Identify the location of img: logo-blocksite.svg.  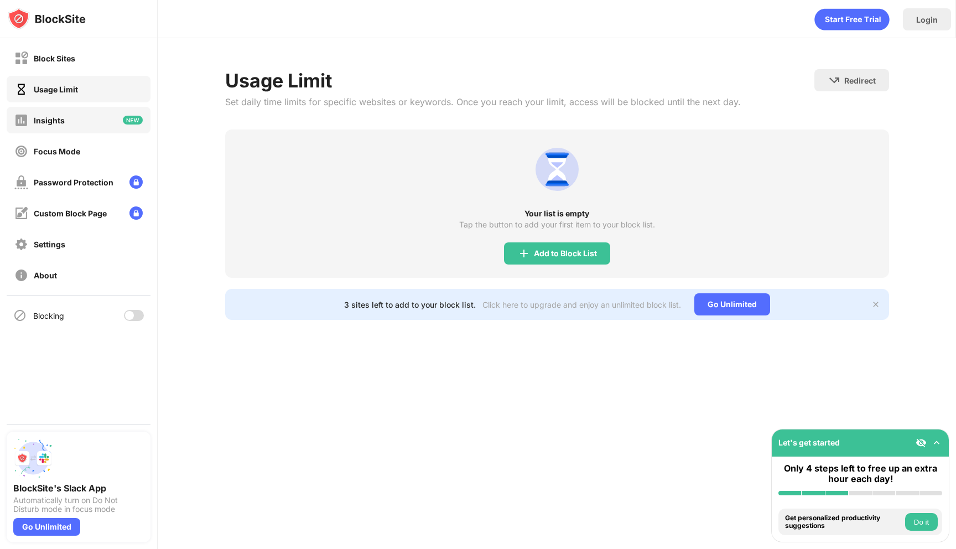
(46, 19).